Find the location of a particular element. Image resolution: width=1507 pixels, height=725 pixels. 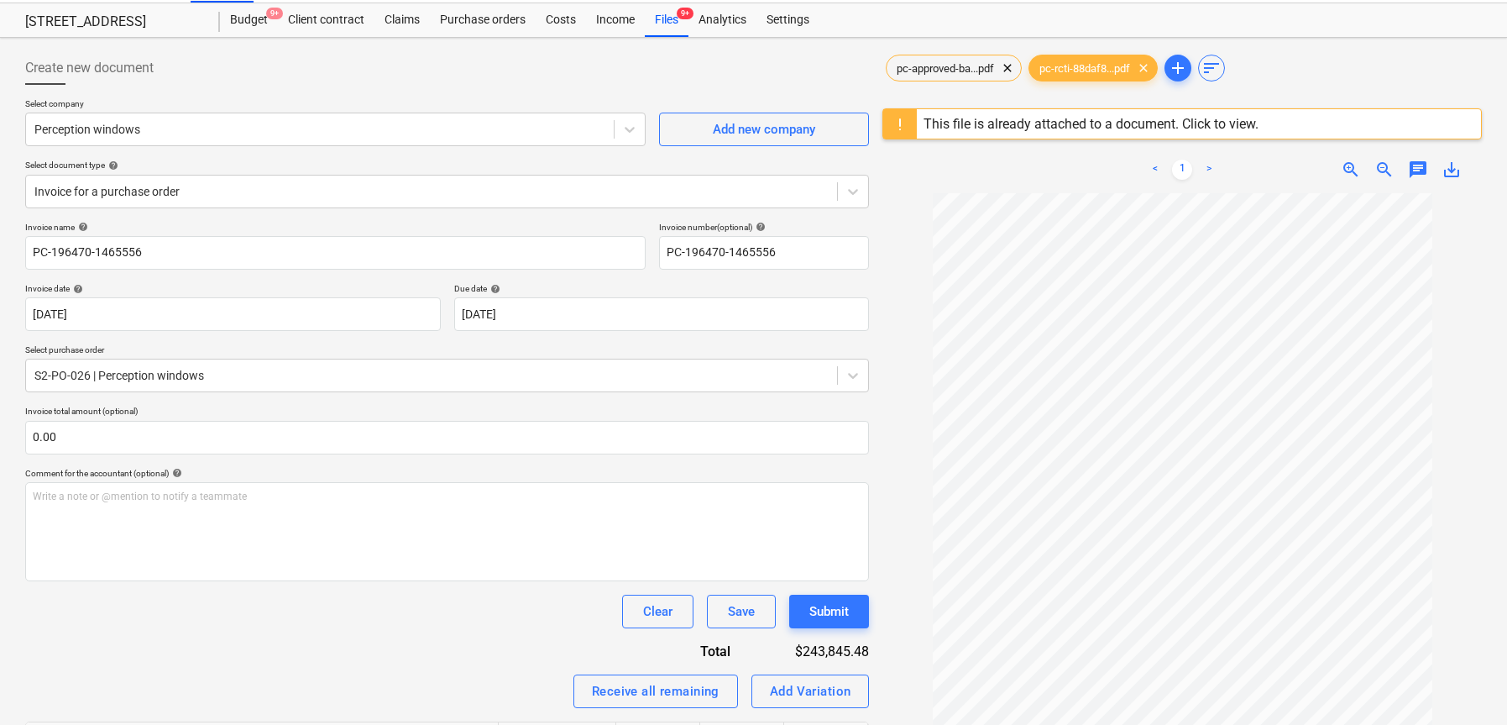

div: Income is located at coordinates (615, 20).